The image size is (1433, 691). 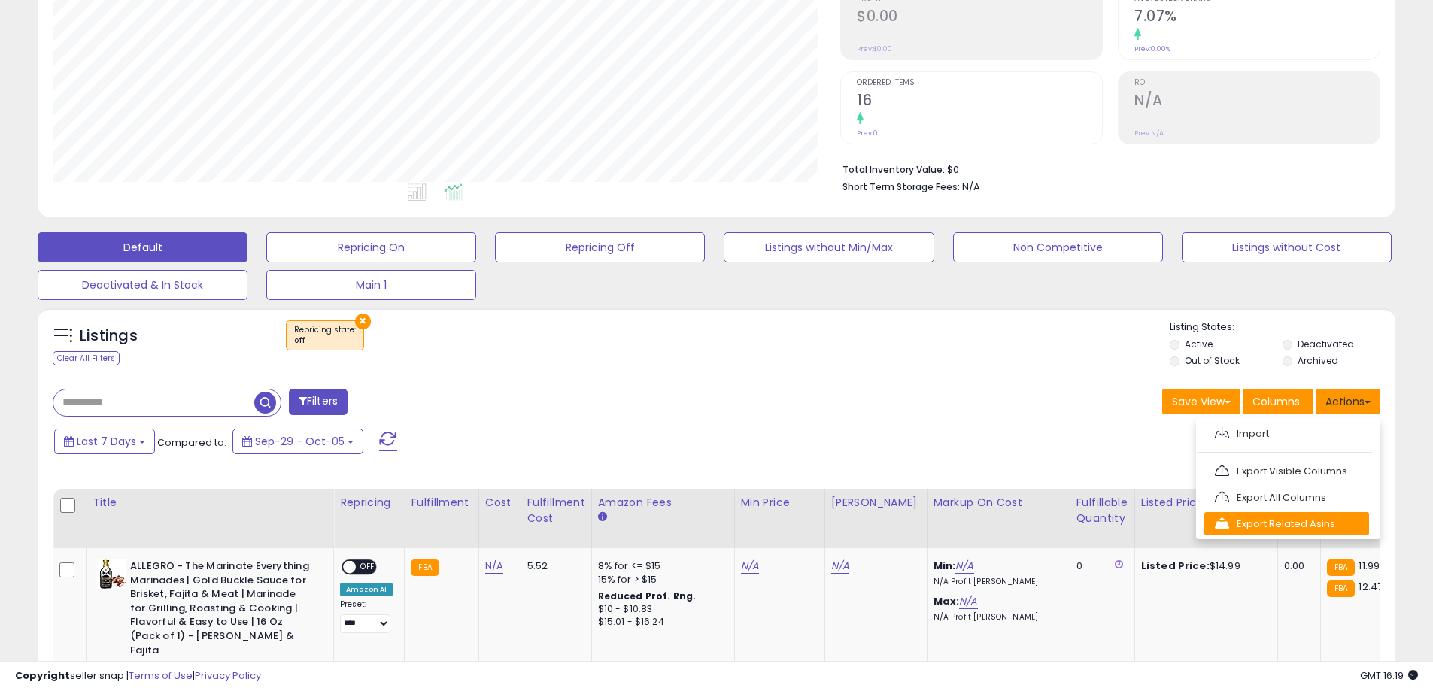 I want to click on span: ROI, so click(x=1257, y=83).